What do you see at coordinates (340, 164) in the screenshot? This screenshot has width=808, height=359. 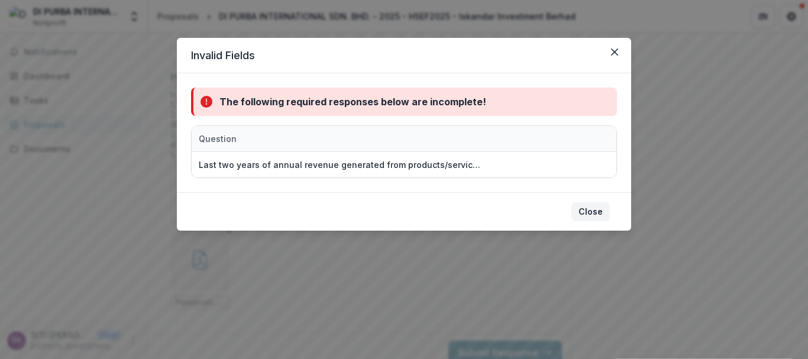 I see `div: Last two years of annual revenue generated from products/services. Please provide the latest audi...` at bounding box center [340, 164].